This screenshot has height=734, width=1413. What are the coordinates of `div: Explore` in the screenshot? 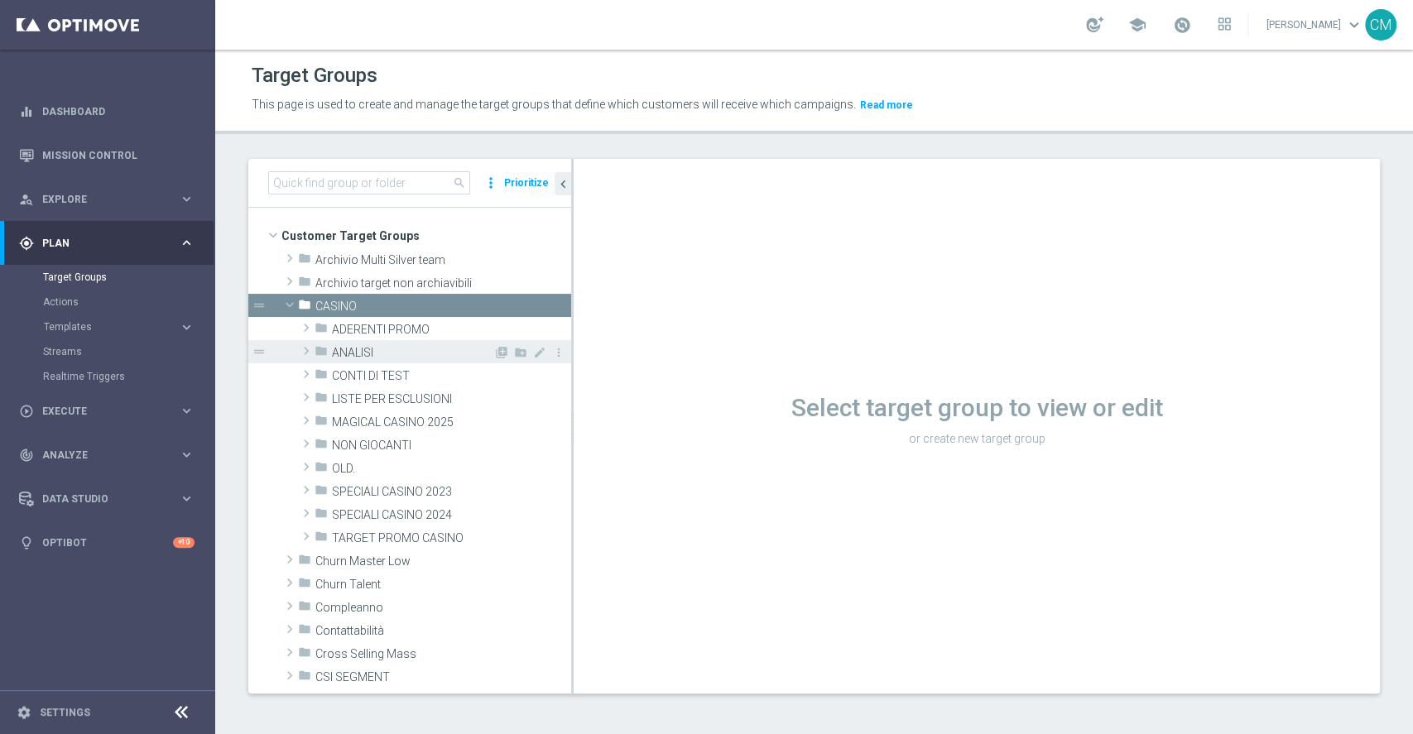 It's located at (98, 199).